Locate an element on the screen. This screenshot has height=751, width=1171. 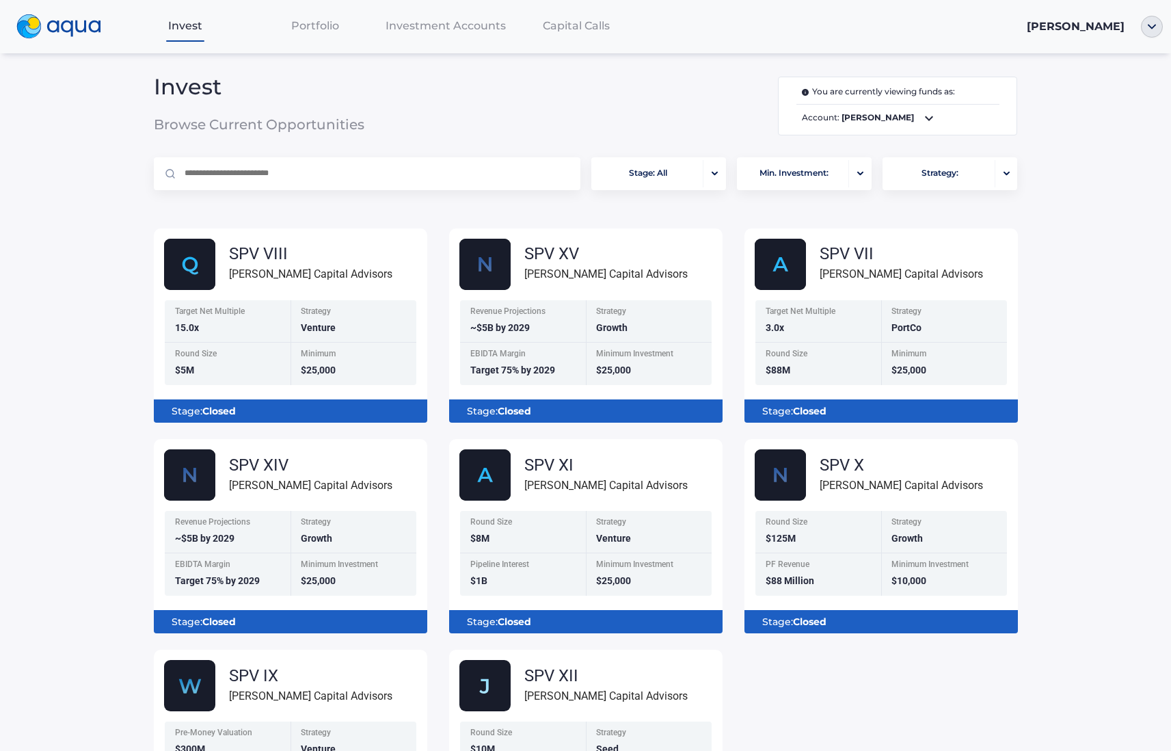
img: Nscale_fund_card.svg is located at coordinates (485, 264).